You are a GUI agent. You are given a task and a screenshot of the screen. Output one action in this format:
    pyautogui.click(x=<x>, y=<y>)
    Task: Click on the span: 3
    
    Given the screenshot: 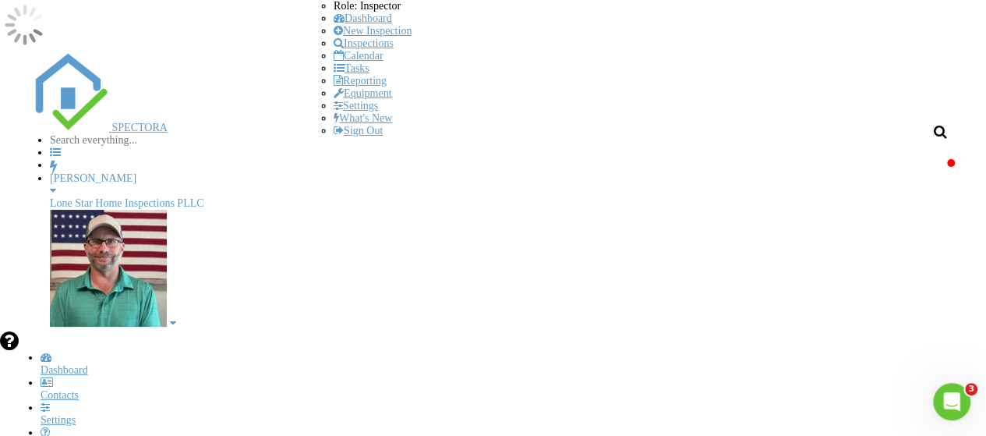 What is the action you would take?
    pyautogui.click(x=971, y=389)
    